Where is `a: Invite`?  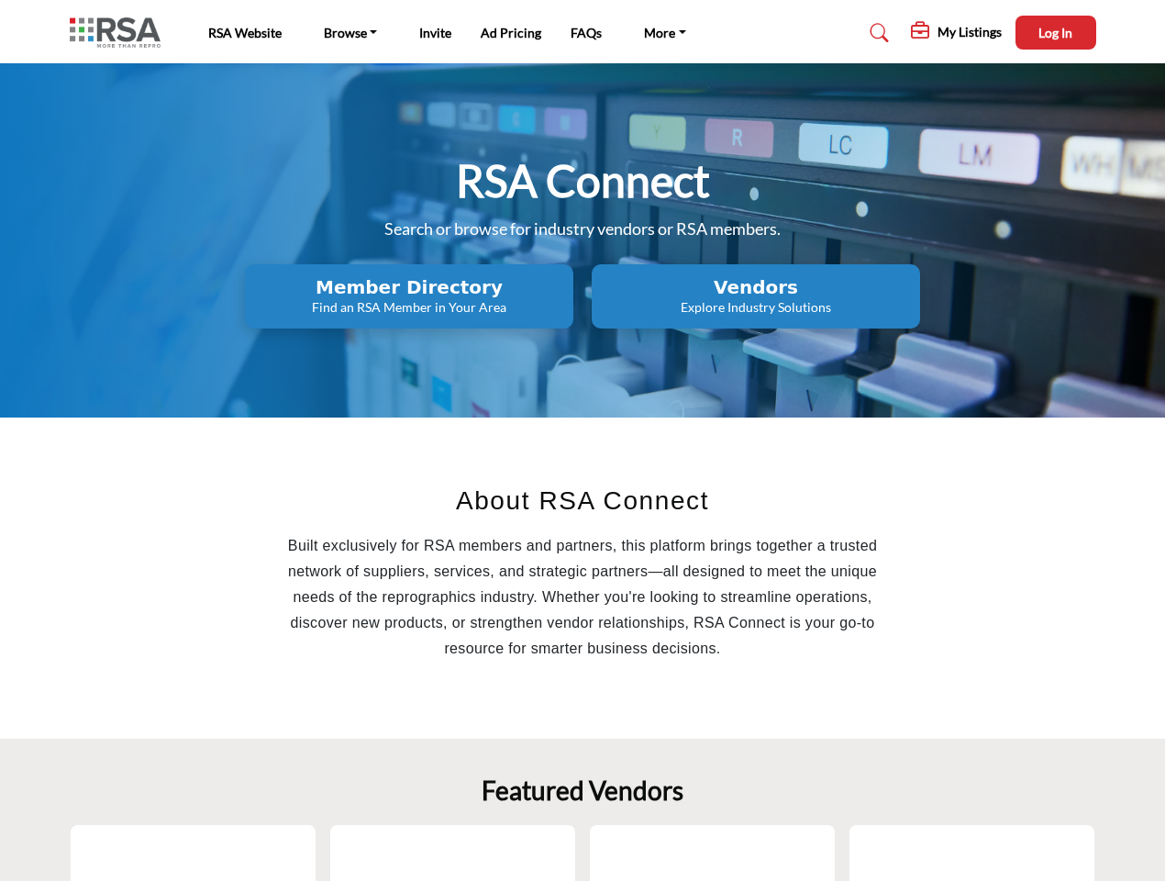
a: Invite is located at coordinates (435, 32).